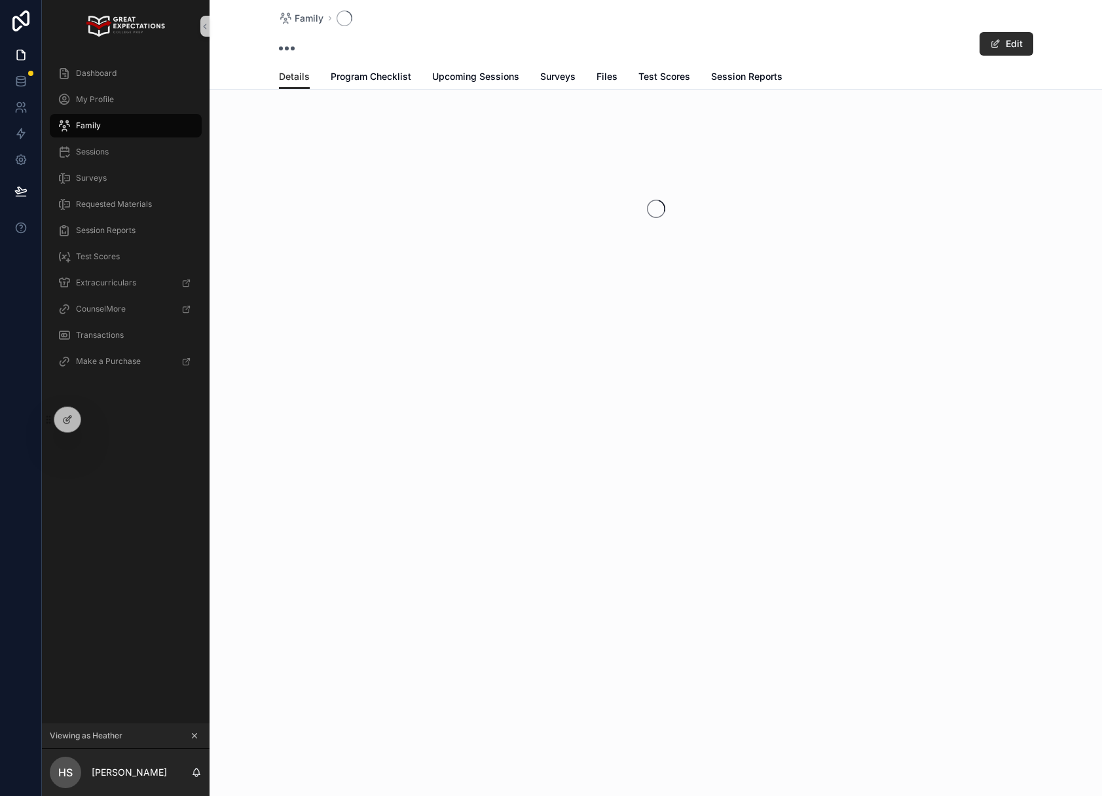 This screenshot has width=1102, height=796. What do you see at coordinates (371, 77) in the screenshot?
I see `span: Program Checklist` at bounding box center [371, 77].